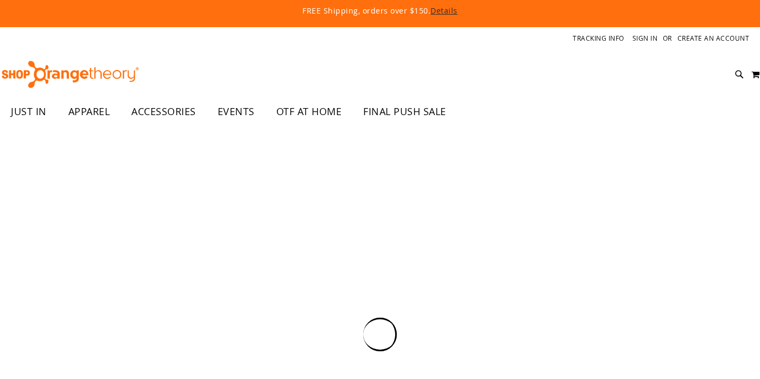 The height and width of the screenshot is (379, 760). Describe the element at coordinates (598, 38) in the screenshot. I see `a: Tracking Info` at that location.